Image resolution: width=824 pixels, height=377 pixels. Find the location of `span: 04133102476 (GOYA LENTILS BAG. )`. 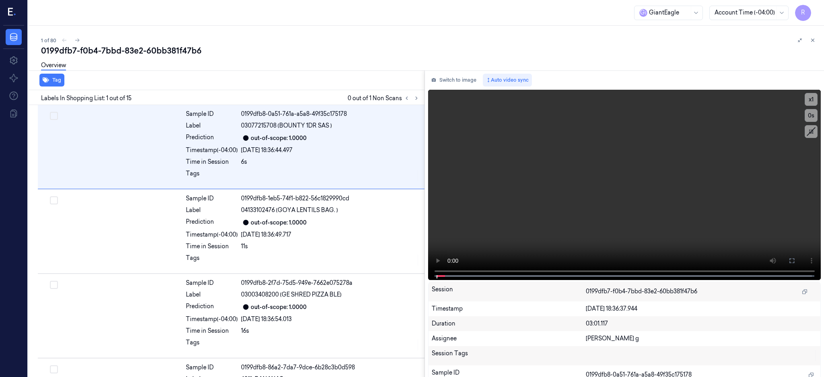

span: 04133102476 (GOYA LENTILS BAG. ) is located at coordinates (289, 210).